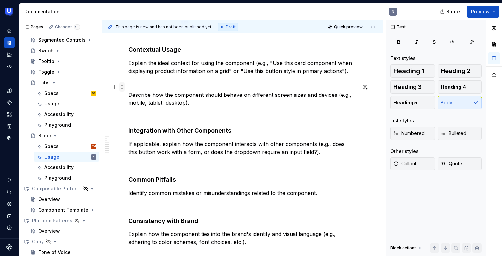 This screenshot has height=256, width=502. I want to click on div: Tabs, so click(44, 83).